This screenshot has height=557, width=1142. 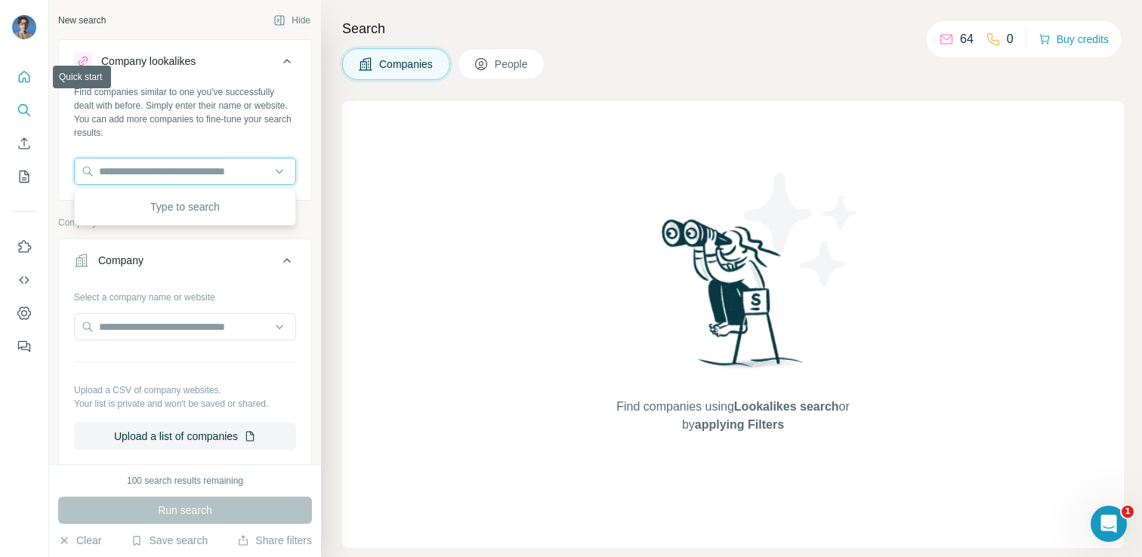 I want to click on button: Company lookalikes, so click(x=185, y=64).